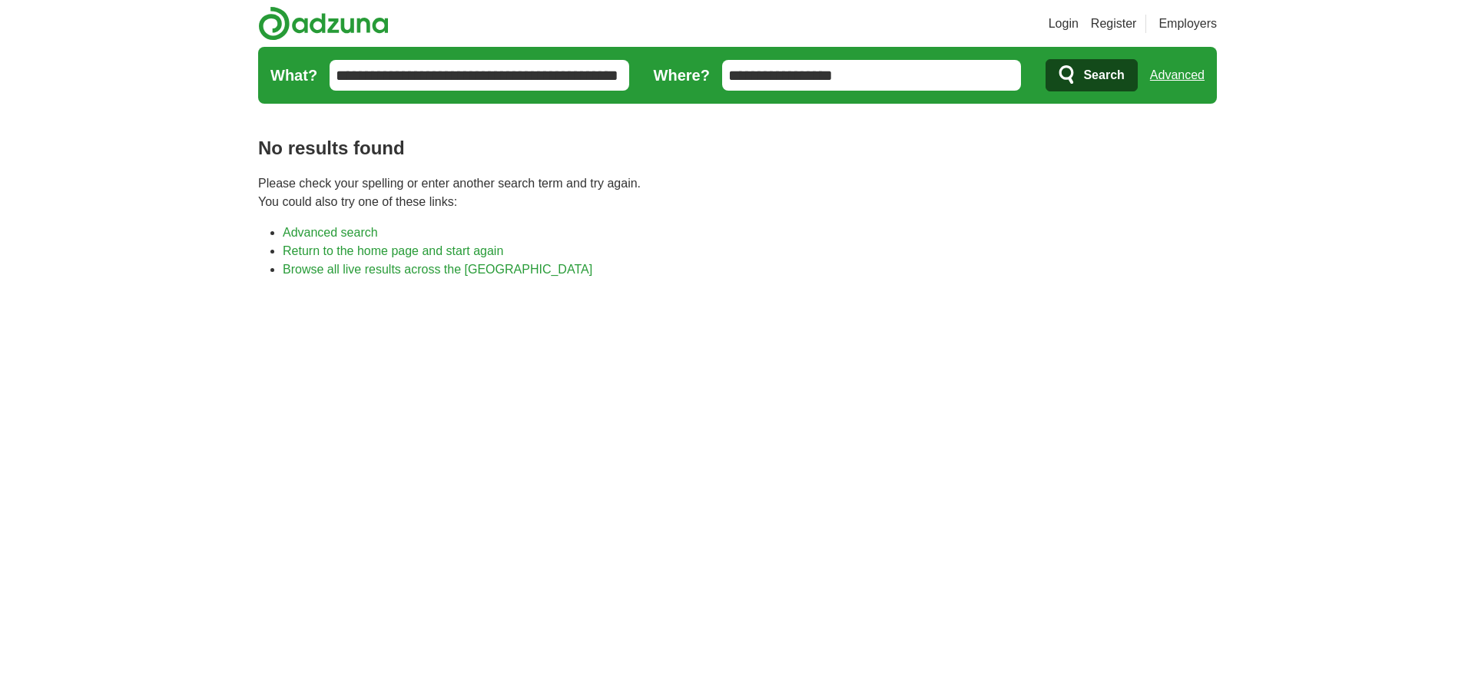 Image resolution: width=1475 pixels, height=686 pixels. I want to click on p: Please check your spelling or enter another search term and try again. You could also try one of ..., so click(738, 193).